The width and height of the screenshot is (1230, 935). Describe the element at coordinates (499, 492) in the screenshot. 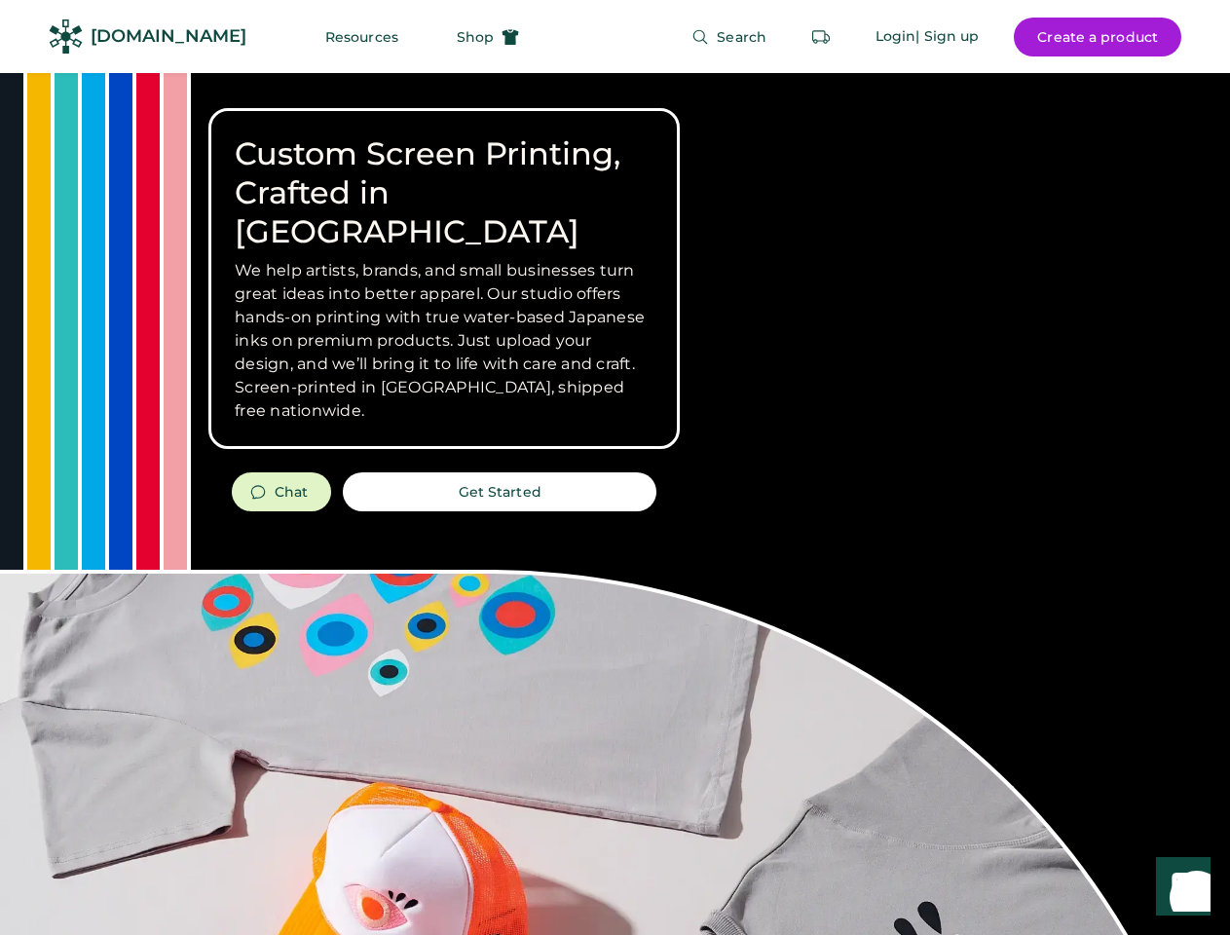

I see `button: Get Started` at that location.